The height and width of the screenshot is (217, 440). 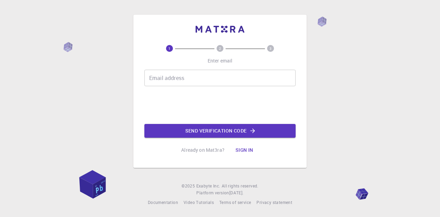 I want to click on text: 3, so click(x=271, y=48).